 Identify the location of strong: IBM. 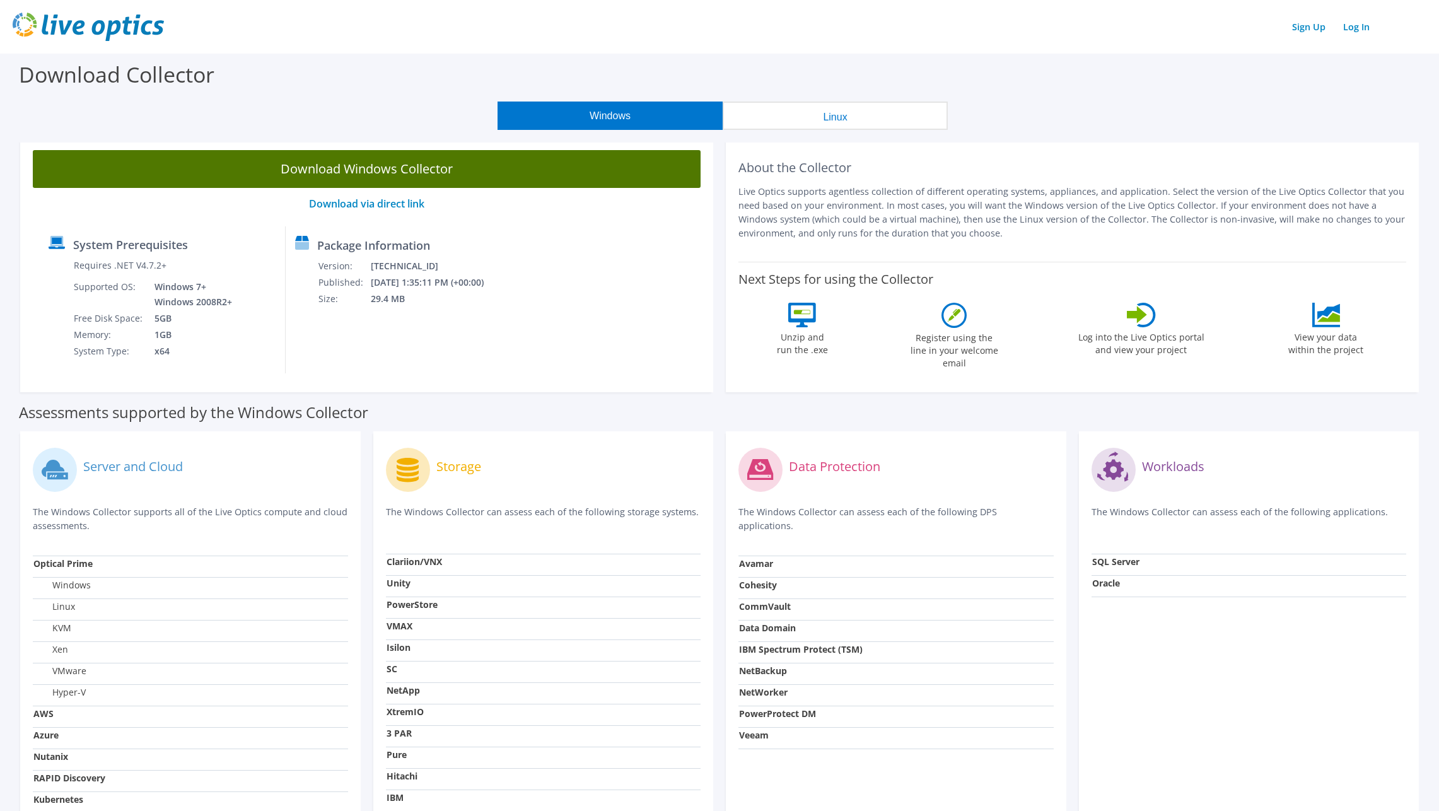
(395, 797).